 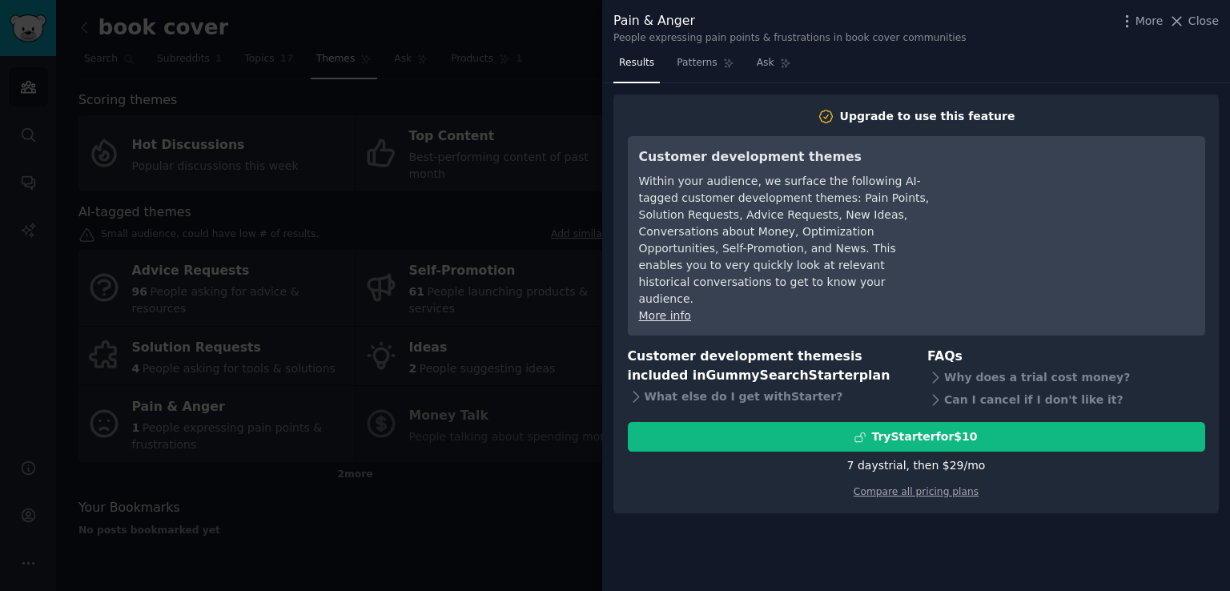 I want to click on span: GummySearch Starter, so click(x=781, y=375).